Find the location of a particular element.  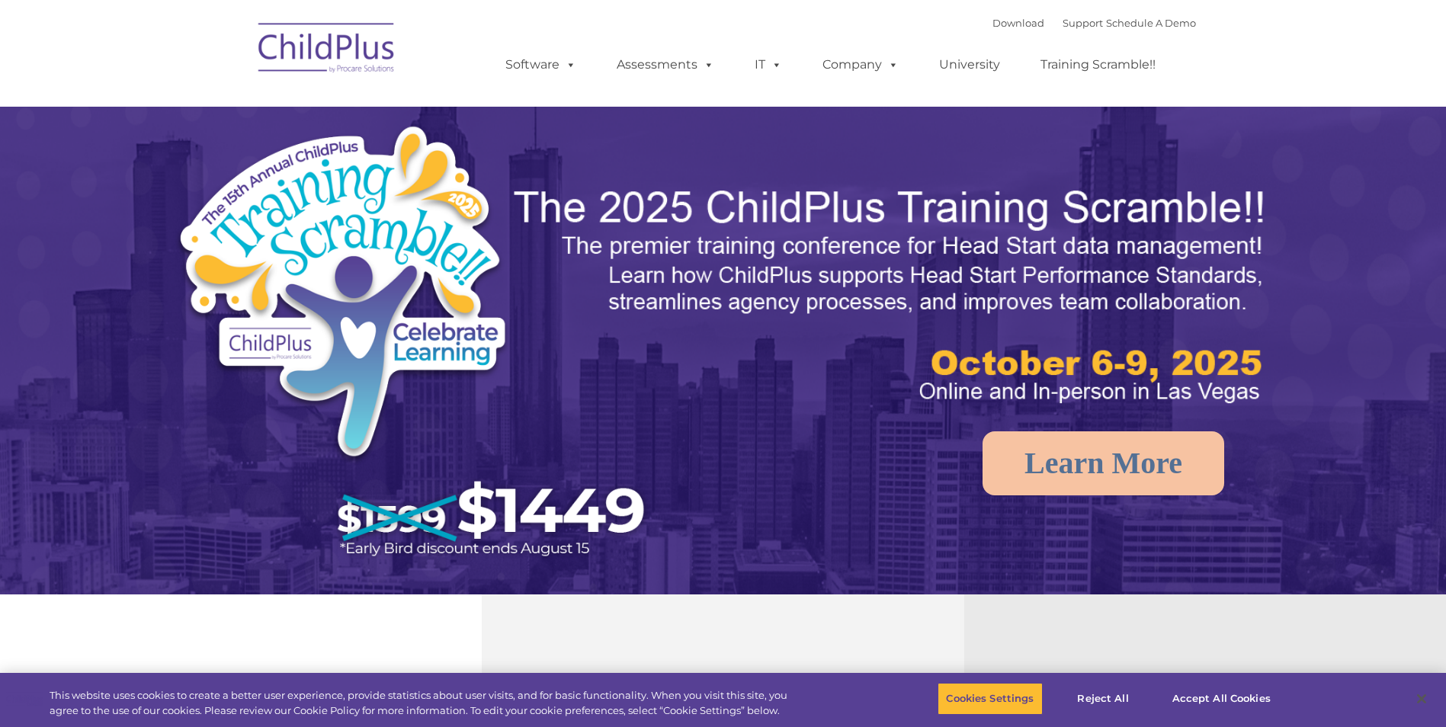

button: Reject All is located at coordinates (1103, 699).